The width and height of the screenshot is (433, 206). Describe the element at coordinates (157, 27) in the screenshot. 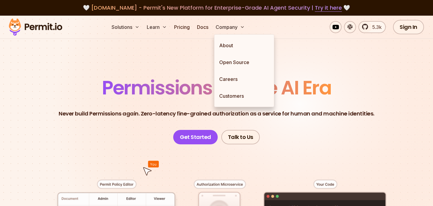

I see `button: Learn` at that location.